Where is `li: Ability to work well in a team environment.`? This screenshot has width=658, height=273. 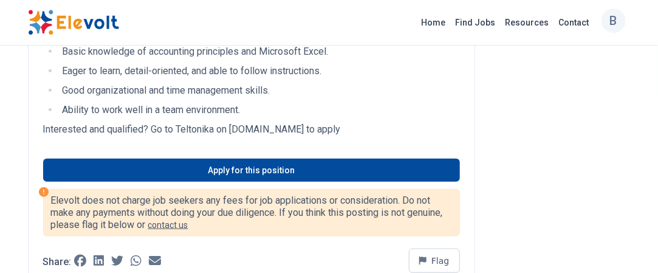
li: Ability to work well in a team environment. is located at coordinates (259, 110).